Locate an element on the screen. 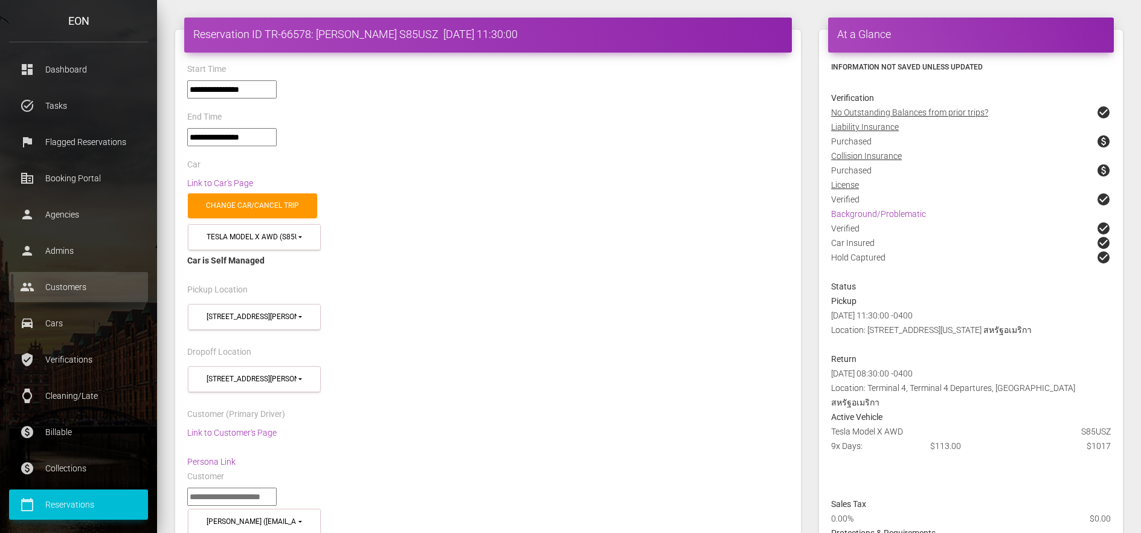 The width and height of the screenshot is (1141, 533). a: verified_user Verifications is located at coordinates (78, 359).